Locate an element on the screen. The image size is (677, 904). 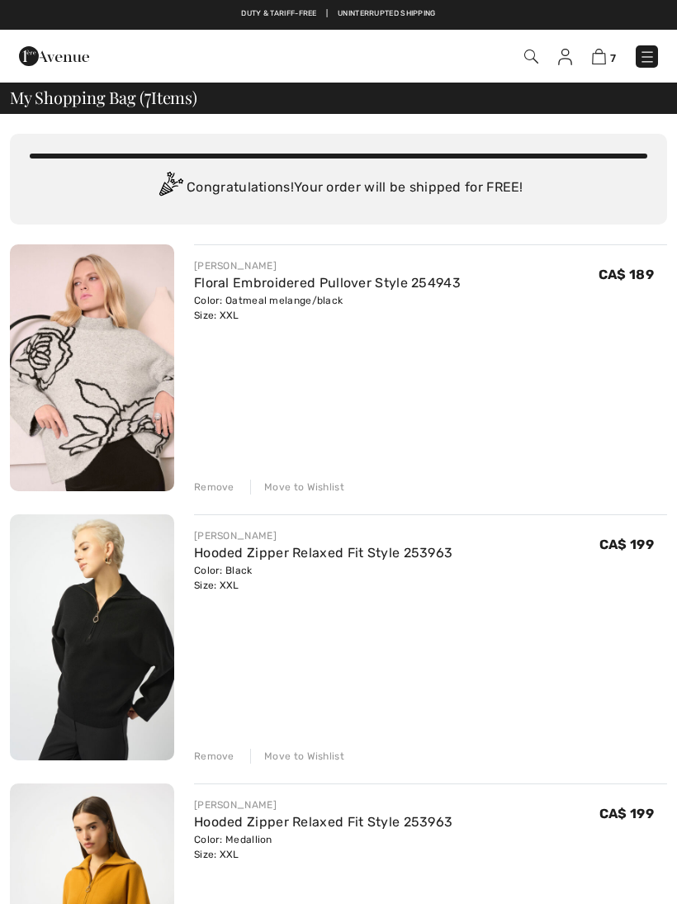
a: Floral Embroidered Pullover Style 254943 is located at coordinates (327, 282).